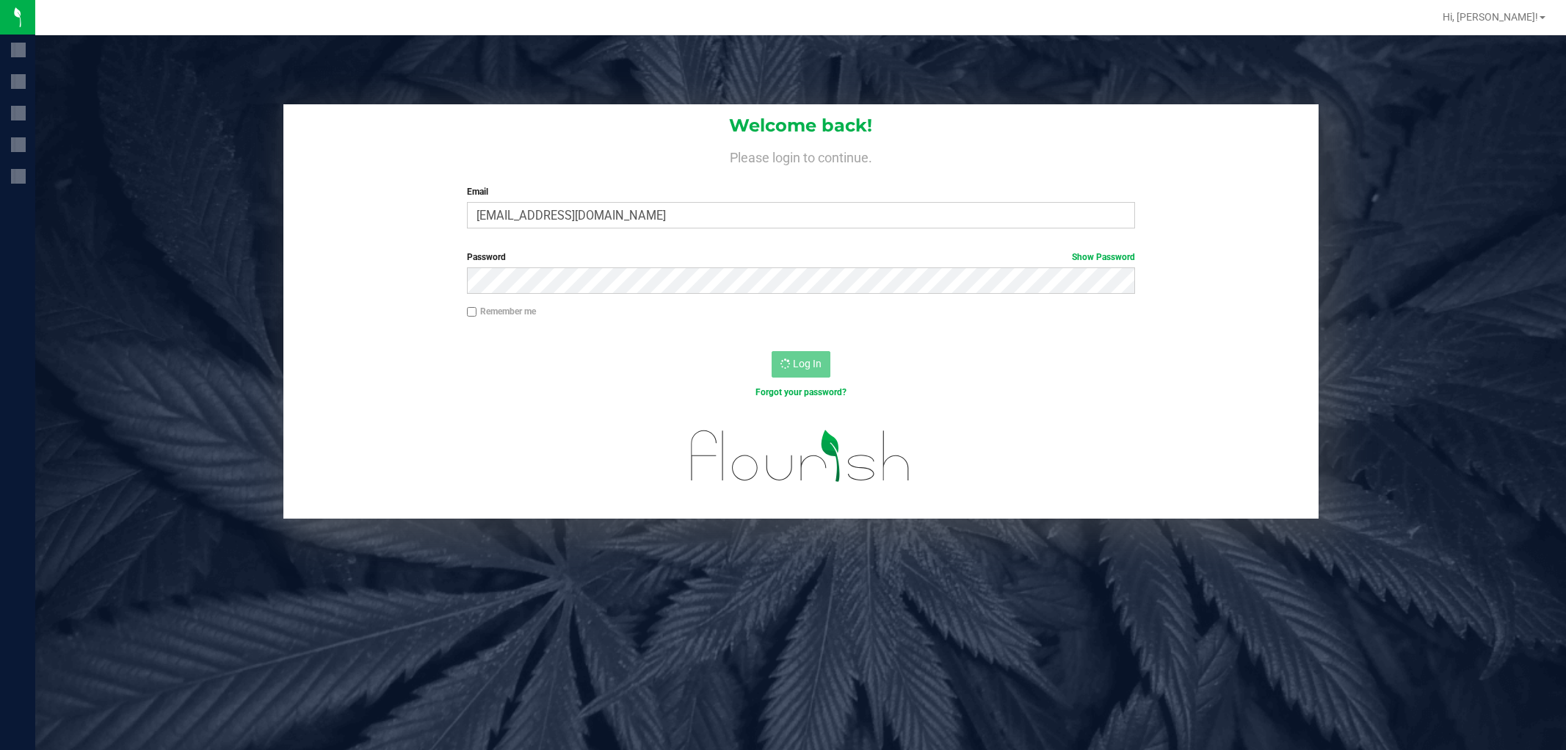  What do you see at coordinates (801, 192) in the screenshot?
I see `label: Email` at bounding box center [801, 192].